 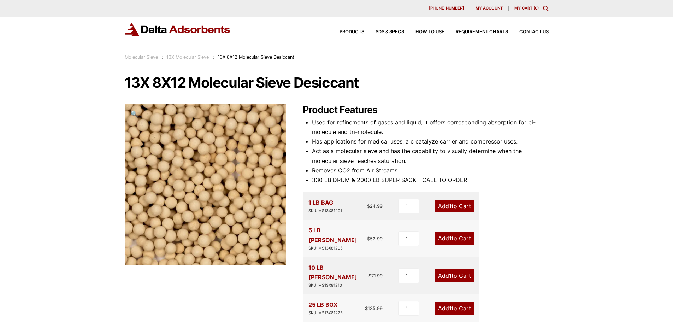 What do you see at coordinates (337, 83) in the screenshot?
I see `h1: 13X 8X12 Molecular Sieve Desiccant` at bounding box center [337, 83].